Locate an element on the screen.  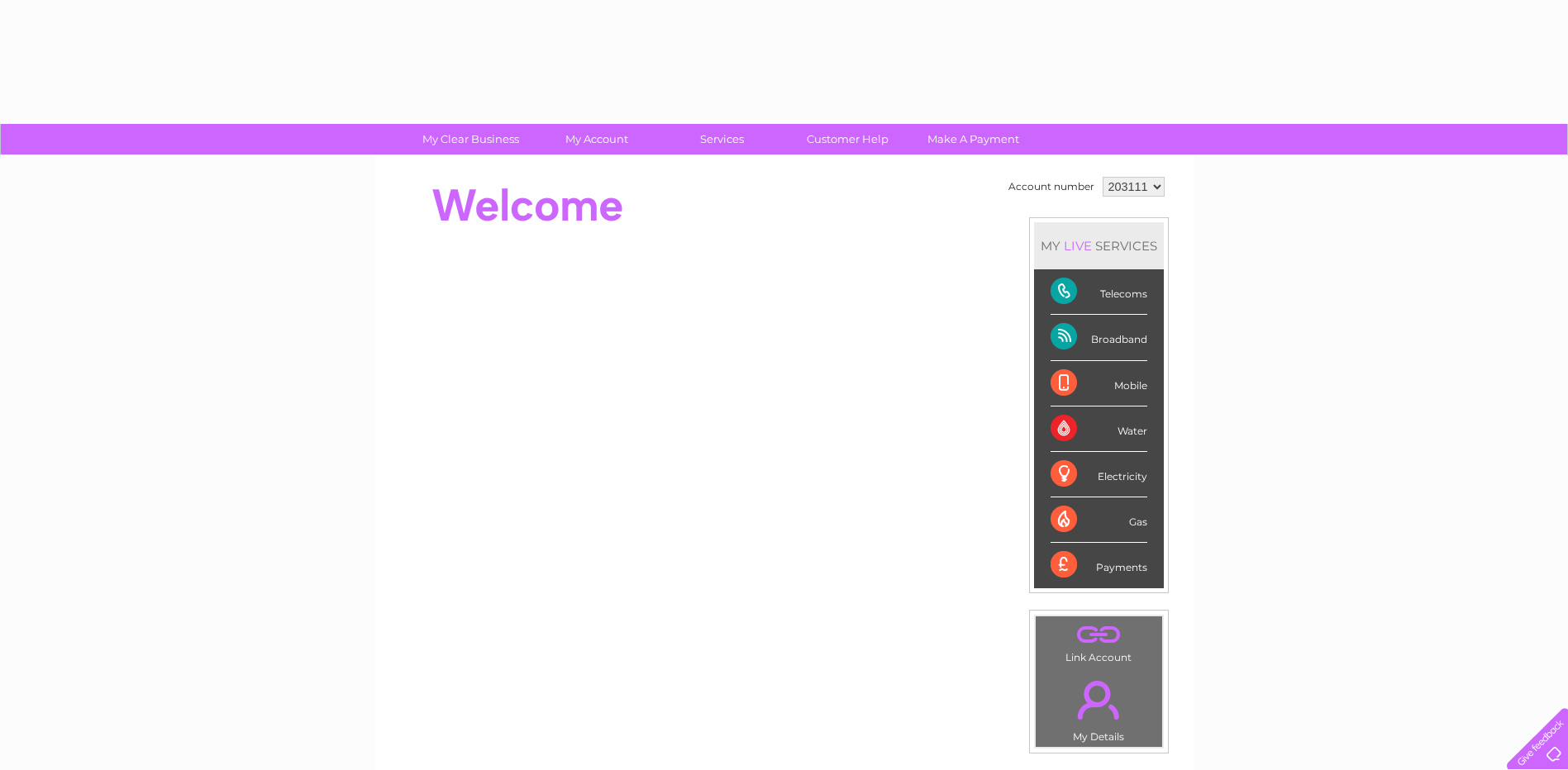
a: Services is located at coordinates (721, 139).